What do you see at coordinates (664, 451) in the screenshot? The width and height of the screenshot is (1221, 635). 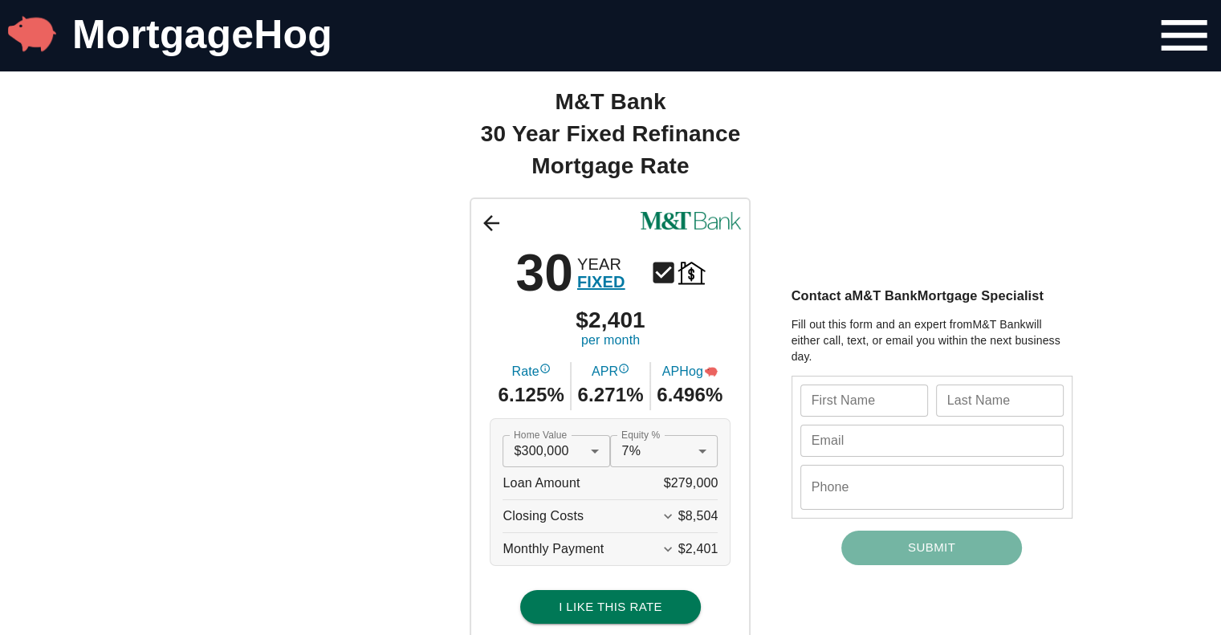 I see `div: 7%` at bounding box center [664, 451].